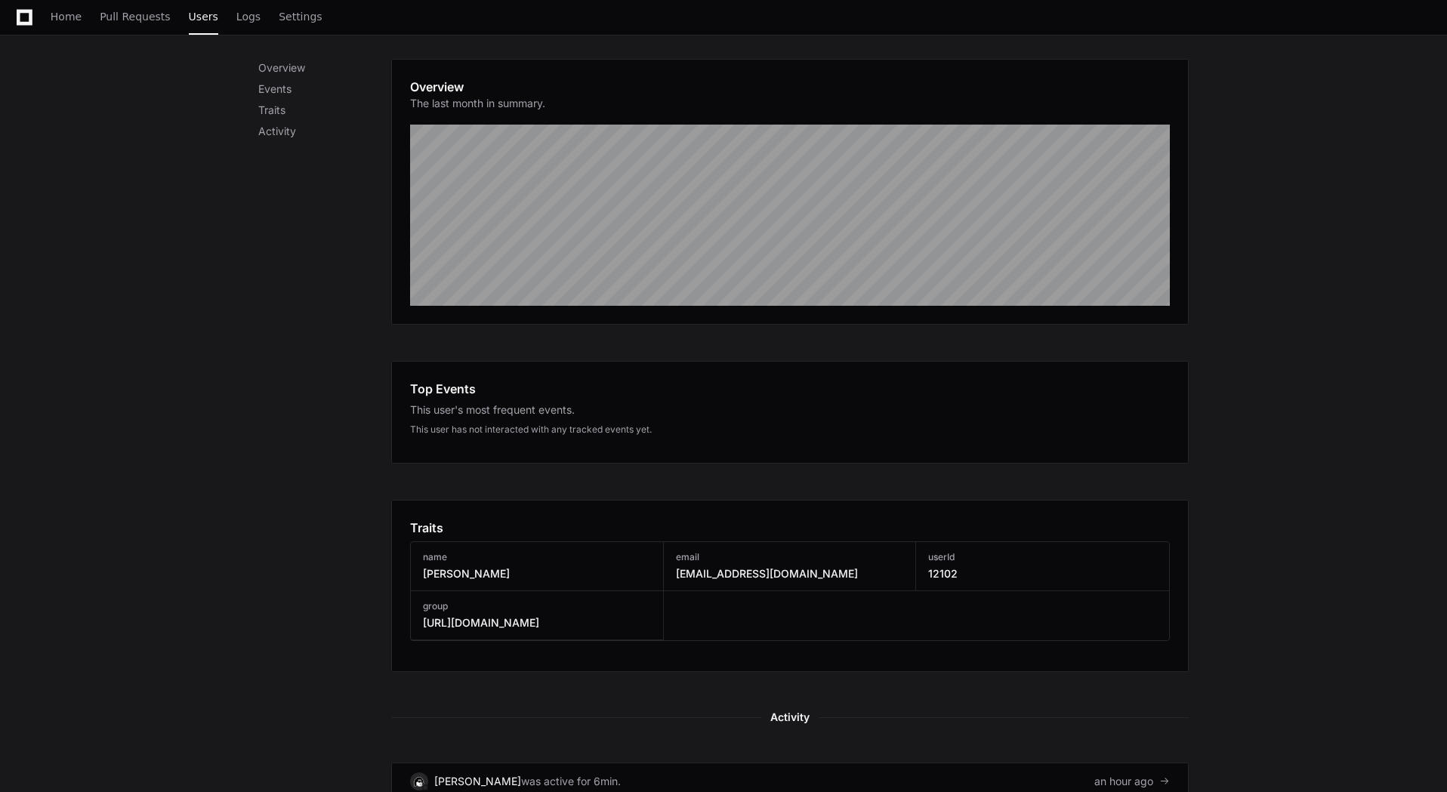 This screenshot has height=792, width=1447. What do you see at coordinates (325, 131) in the screenshot?
I see `p: Activity` at bounding box center [325, 131].